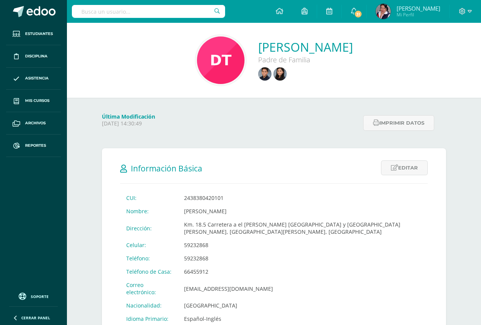  What do you see at coordinates (230, 116) in the screenshot?
I see `h4: Última Modificación` at bounding box center [230, 116].